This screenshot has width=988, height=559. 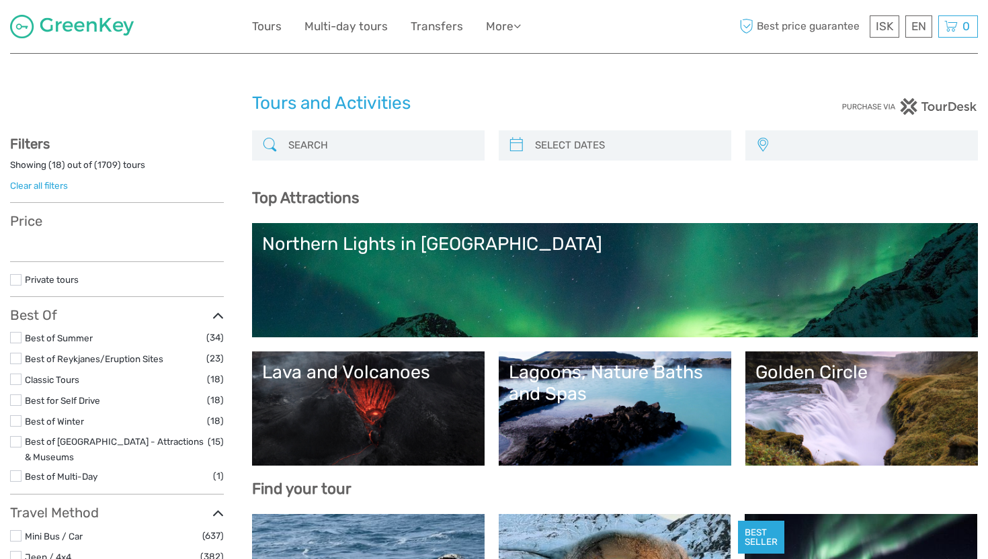 What do you see at coordinates (368, 372) in the screenshot?
I see `div: Lava and Volcanoes` at bounding box center [368, 372].